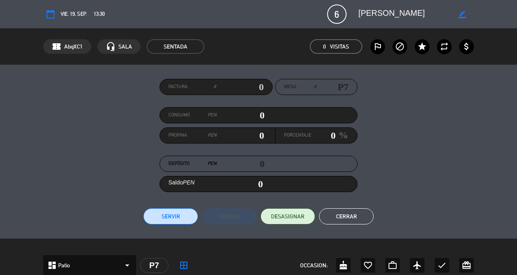  I want to click on button: Cobrar, so click(229, 216).